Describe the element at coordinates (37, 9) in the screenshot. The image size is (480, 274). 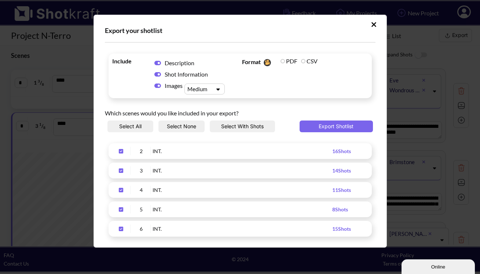
I see `div: Online` at that location.